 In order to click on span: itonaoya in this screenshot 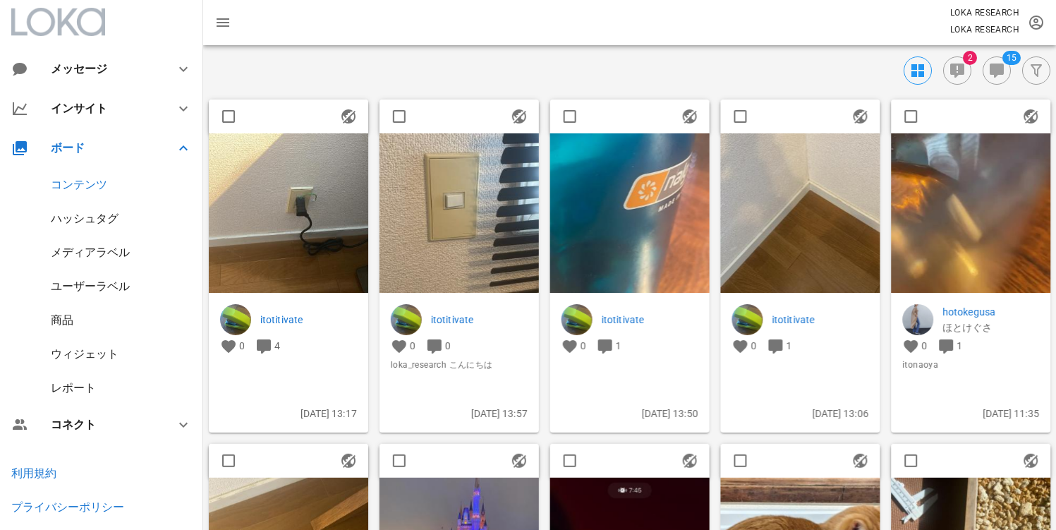, I will do `click(971, 365)`.